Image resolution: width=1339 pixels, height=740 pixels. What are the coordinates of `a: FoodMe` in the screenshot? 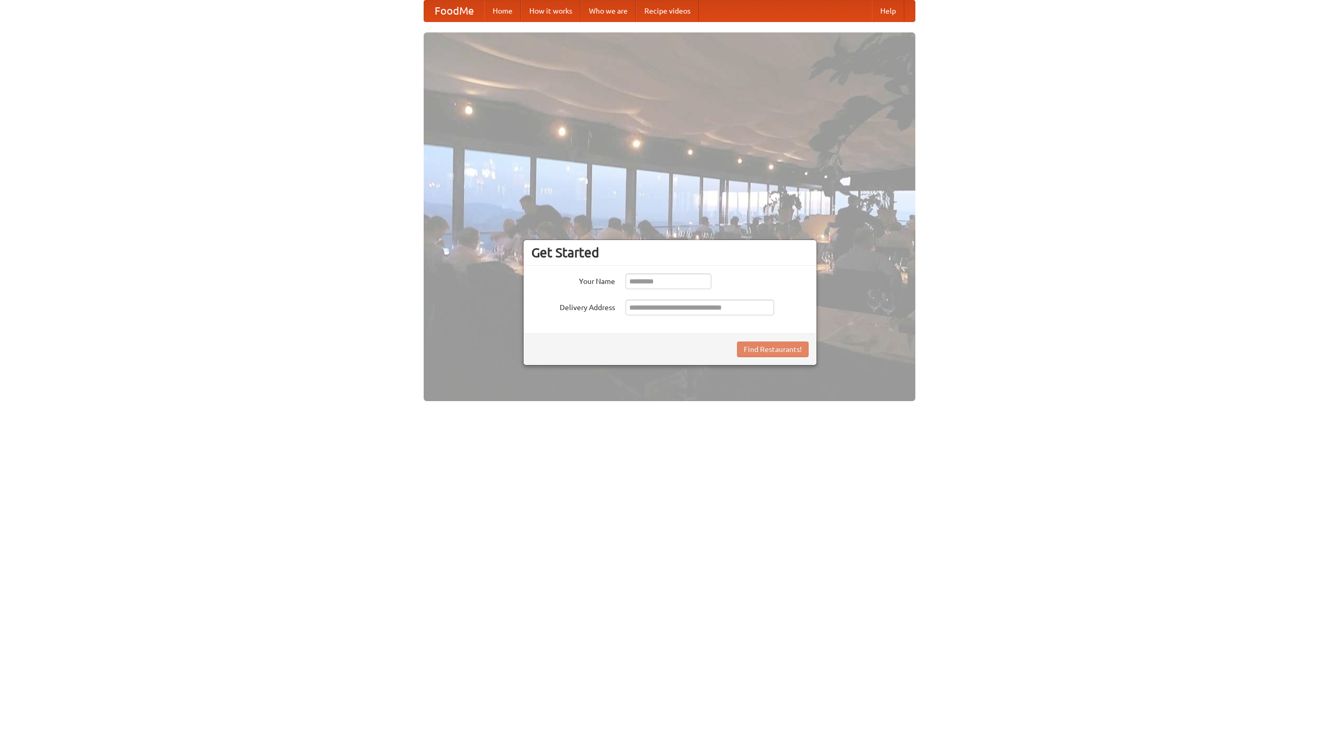 It's located at (454, 11).